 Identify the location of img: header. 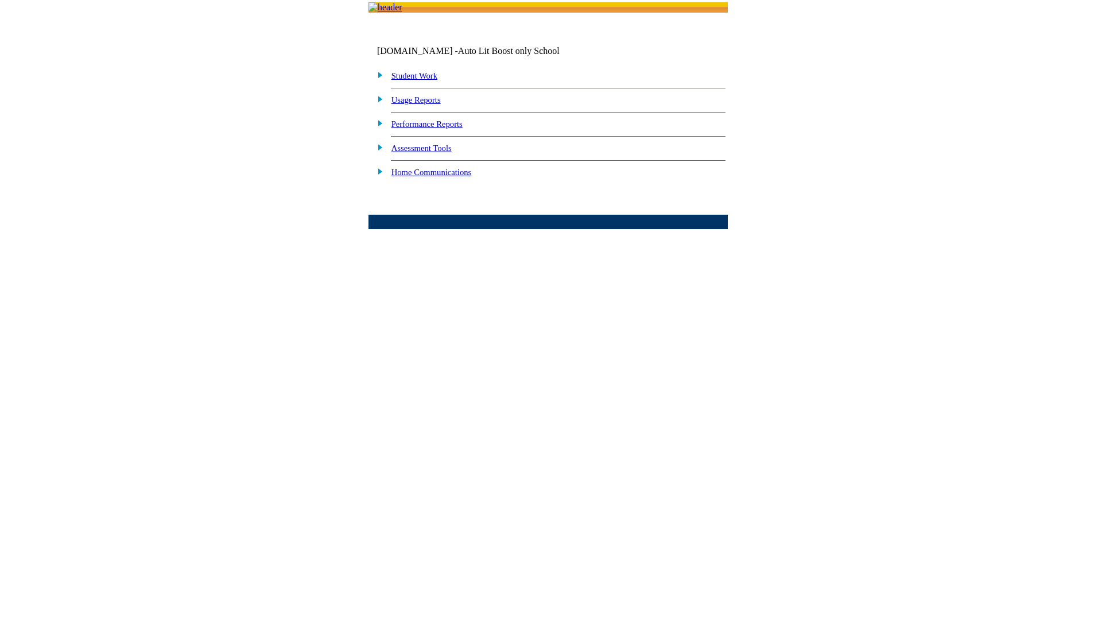
(385, 7).